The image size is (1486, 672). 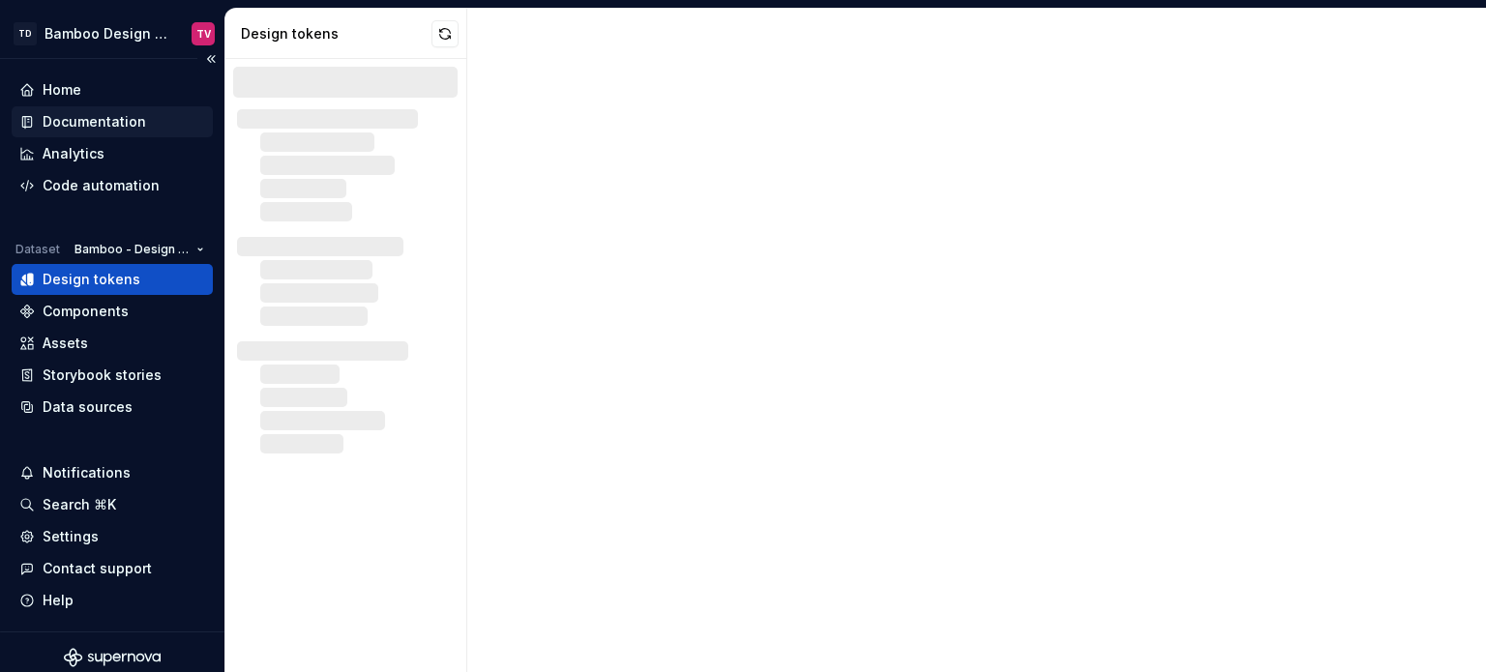 What do you see at coordinates (112, 154) in the screenshot?
I see `a: Analytics` at bounding box center [112, 154].